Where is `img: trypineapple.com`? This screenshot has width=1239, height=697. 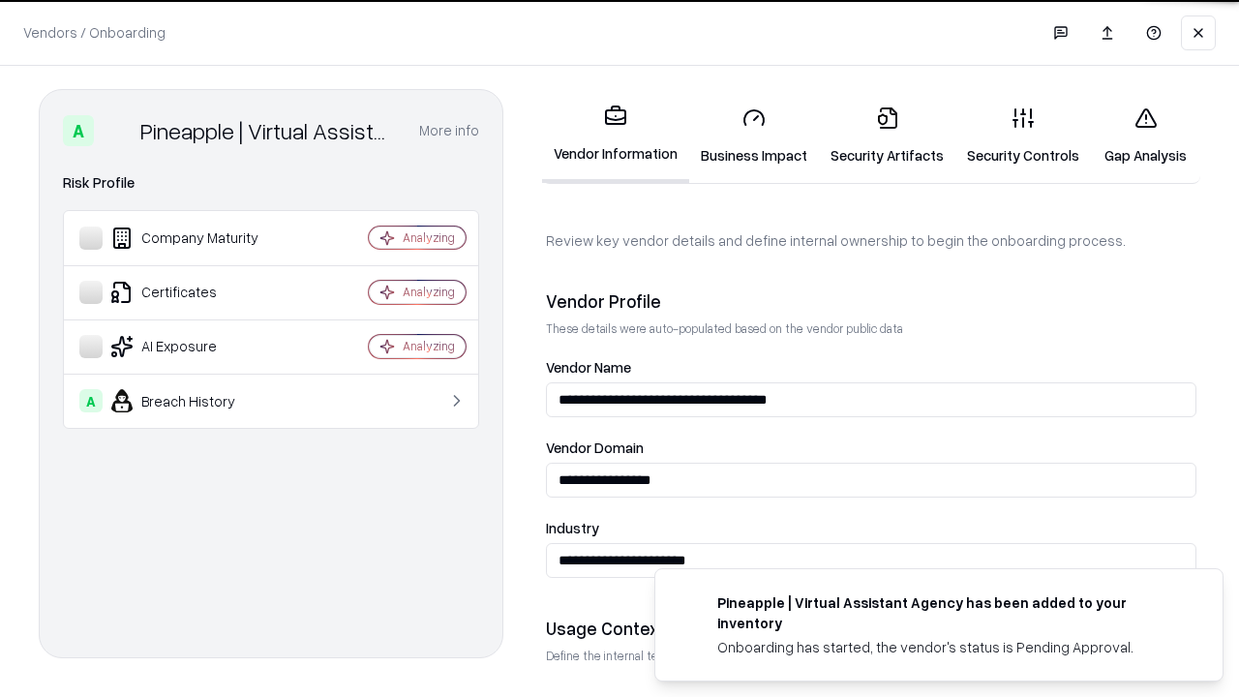 img: trypineapple.com is located at coordinates (690, 604).